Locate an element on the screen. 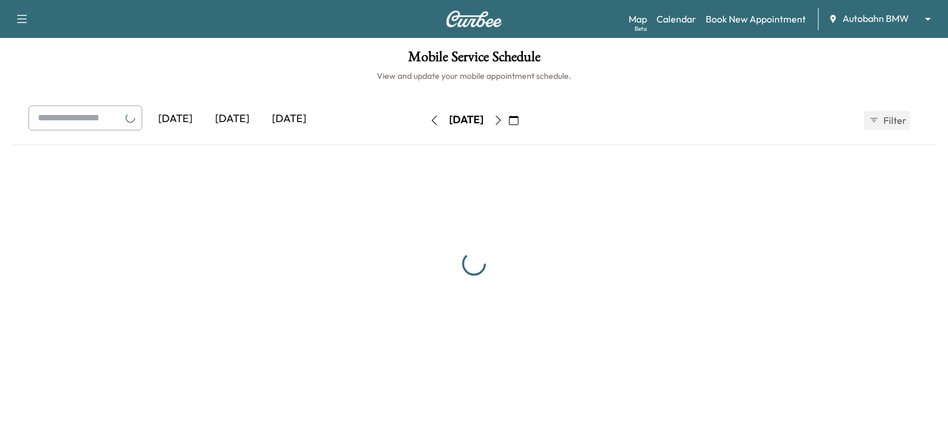  a: Book New Appointment is located at coordinates (755, 19).